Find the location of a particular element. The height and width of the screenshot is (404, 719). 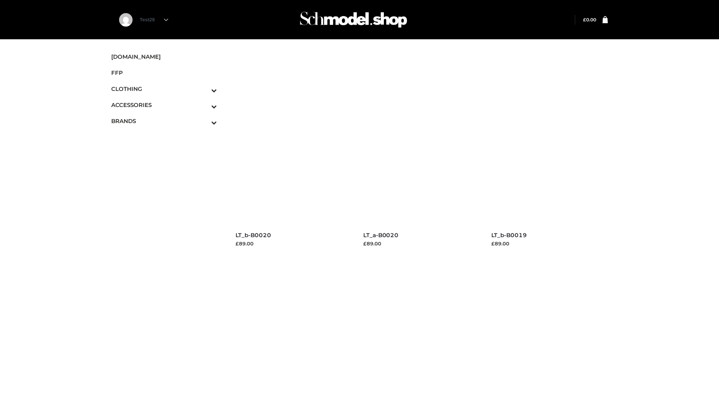

a: CLOTHINGToggle Submenu is located at coordinates (164, 89).